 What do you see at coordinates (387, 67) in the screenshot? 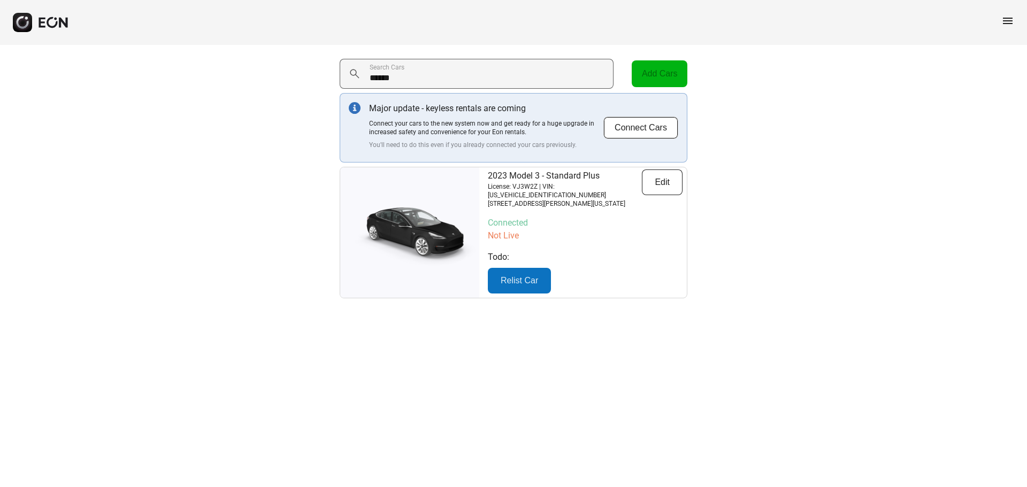
I see `label: Search Cars` at bounding box center [387, 67].